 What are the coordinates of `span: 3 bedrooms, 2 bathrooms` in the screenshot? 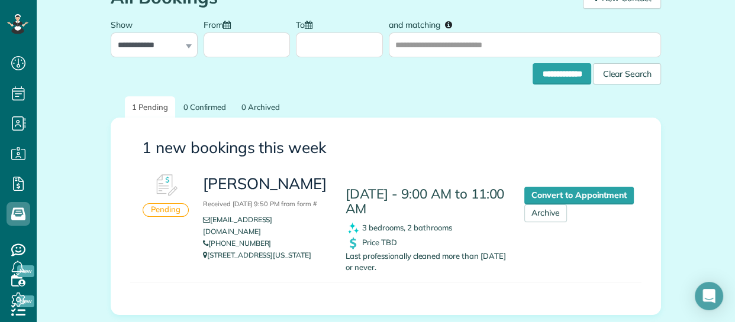 It's located at (406, 227).